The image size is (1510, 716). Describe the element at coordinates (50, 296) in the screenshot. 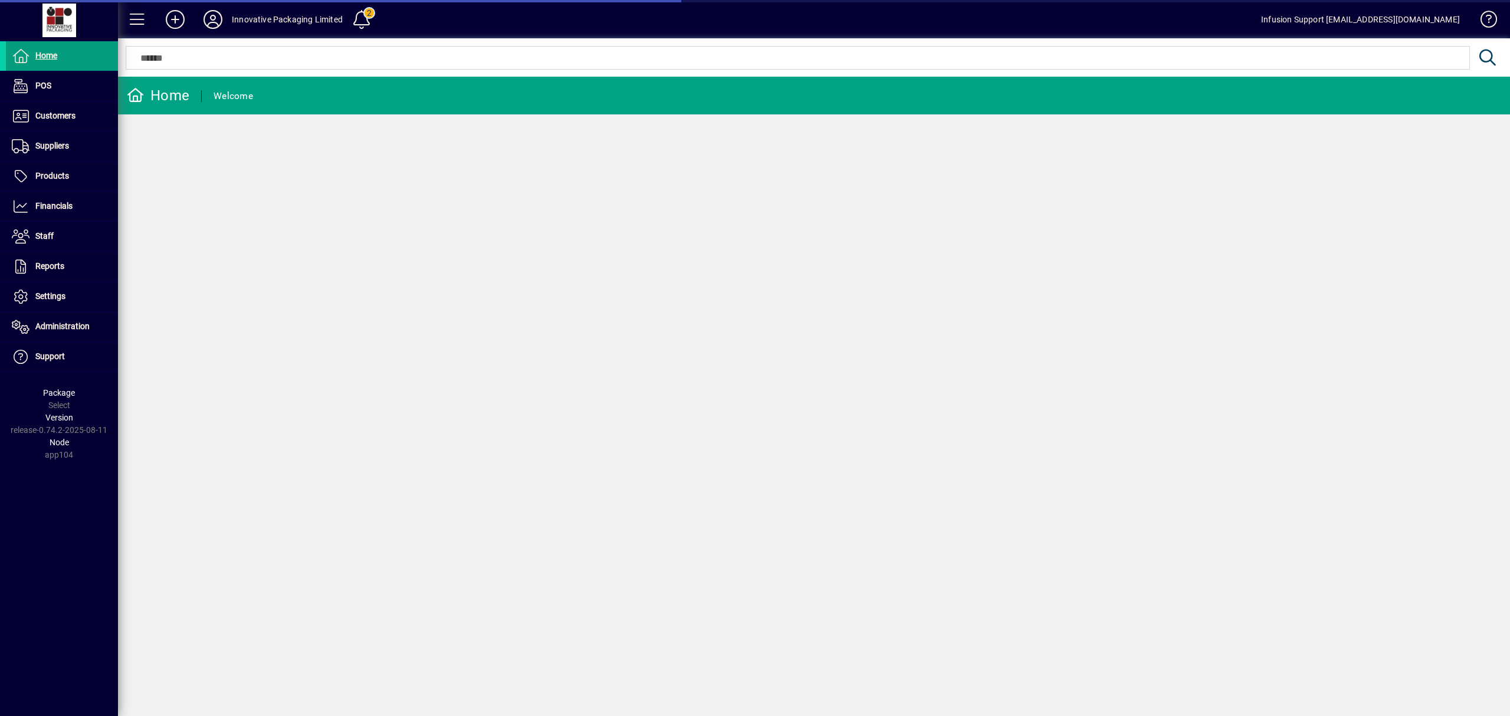

I see `span: Settings` at that location.